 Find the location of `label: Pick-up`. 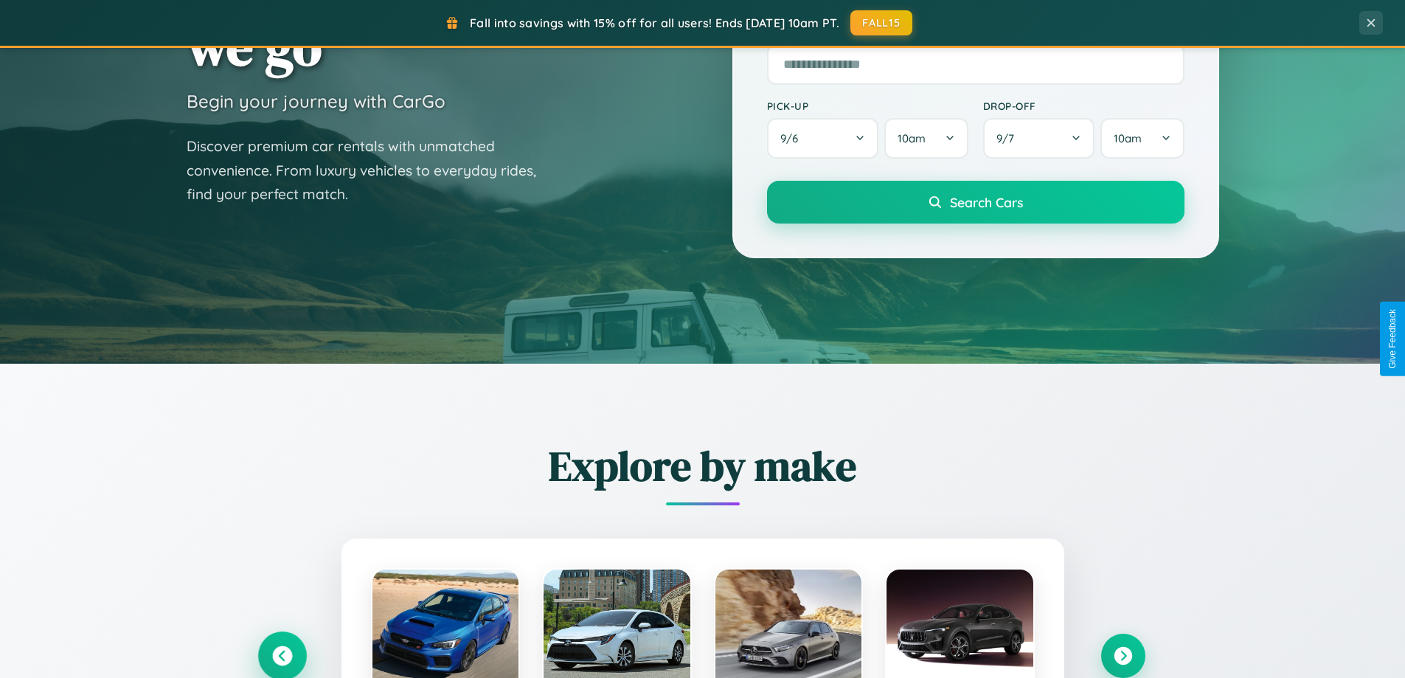

label: Pick-up is located at coordinates (867, 105).